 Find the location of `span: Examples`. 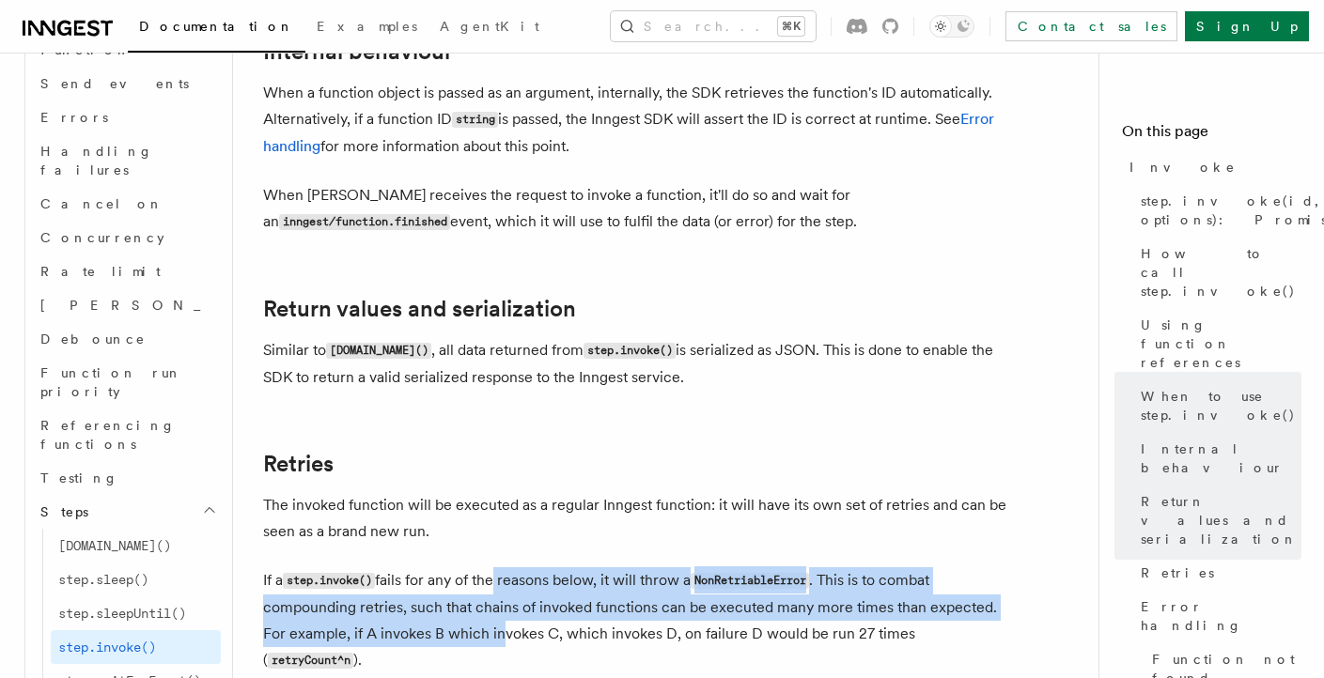

span: Examples is located at coordinates (366, 26).